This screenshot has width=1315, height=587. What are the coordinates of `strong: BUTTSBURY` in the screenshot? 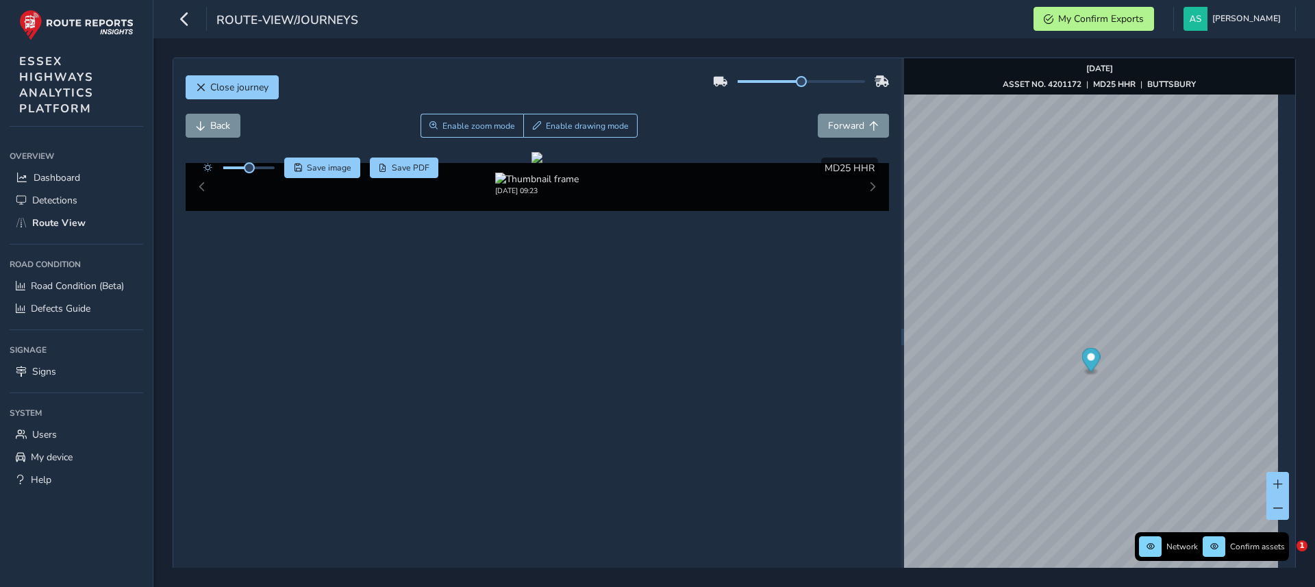 It's located at (1171, 84).